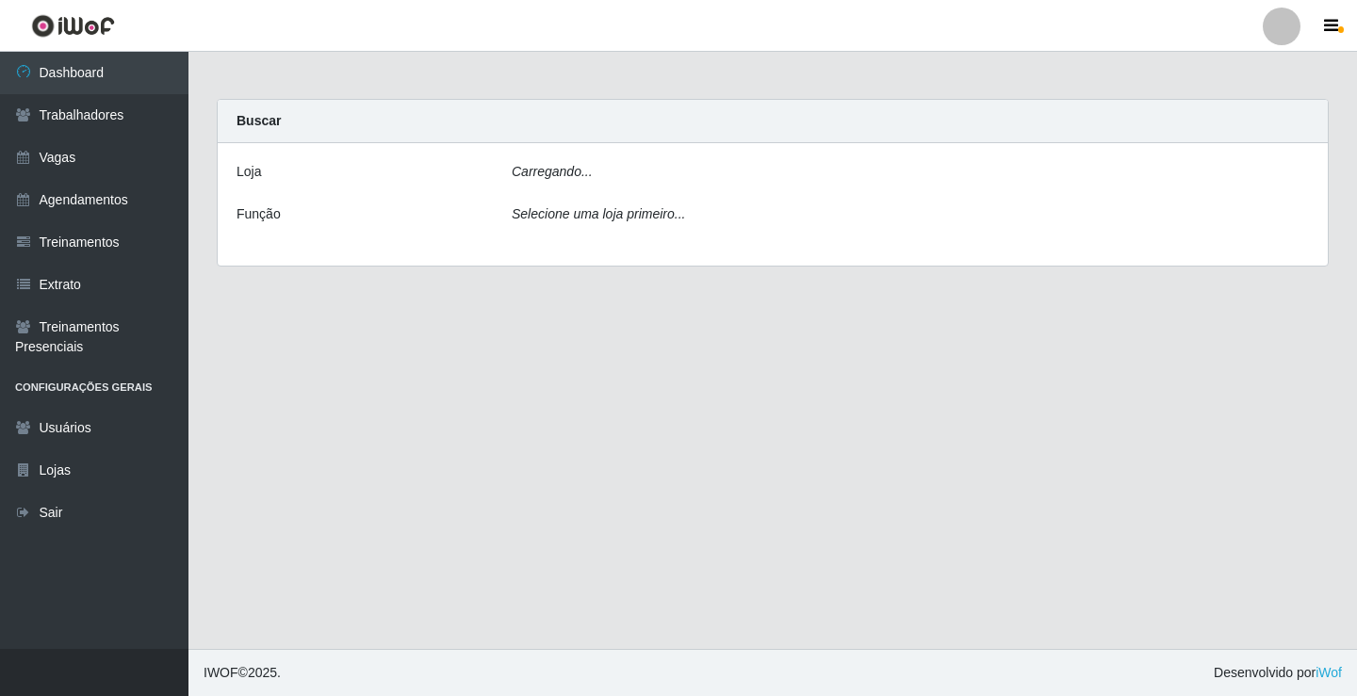 The height and width of the screenshot is (696, 1357). I want to click on i: Selecione uma loja primeiro..., so click(598, 214).